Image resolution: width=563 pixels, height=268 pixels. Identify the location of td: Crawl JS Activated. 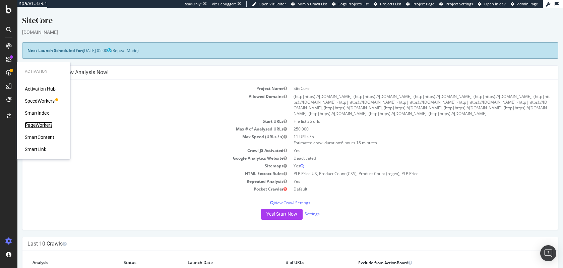
(141, 142).